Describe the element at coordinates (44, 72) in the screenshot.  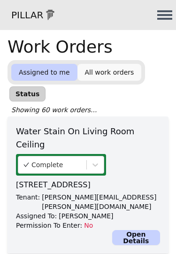
I see `a: Assigned to me` at that location.